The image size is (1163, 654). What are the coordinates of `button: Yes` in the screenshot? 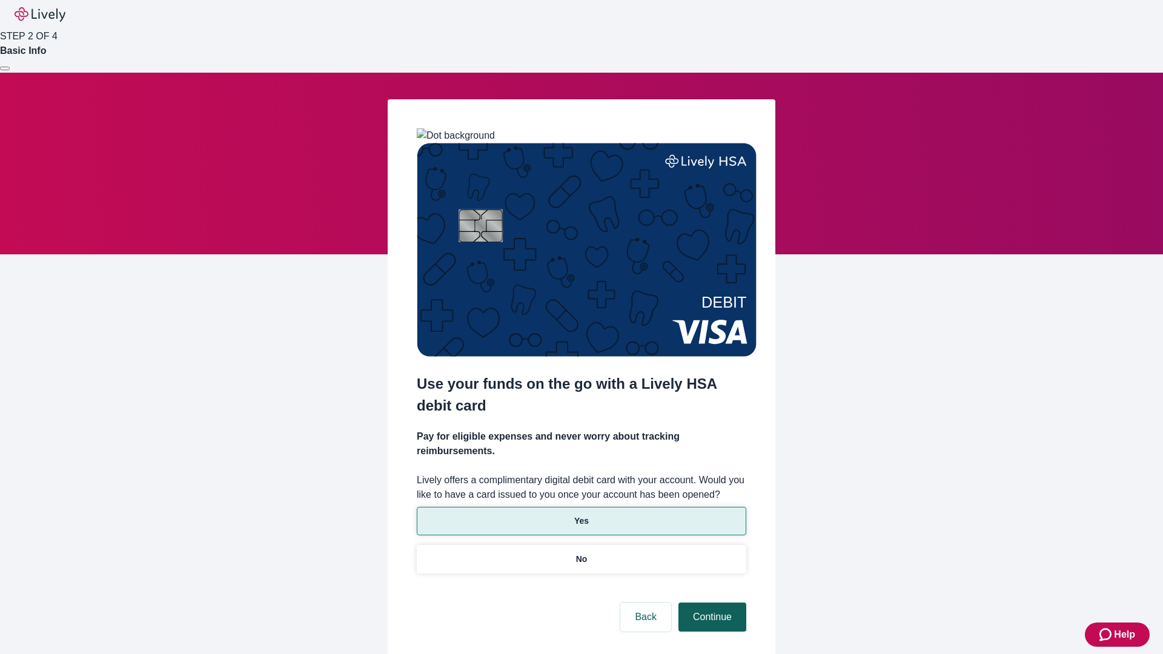 It's located at (581, 521).